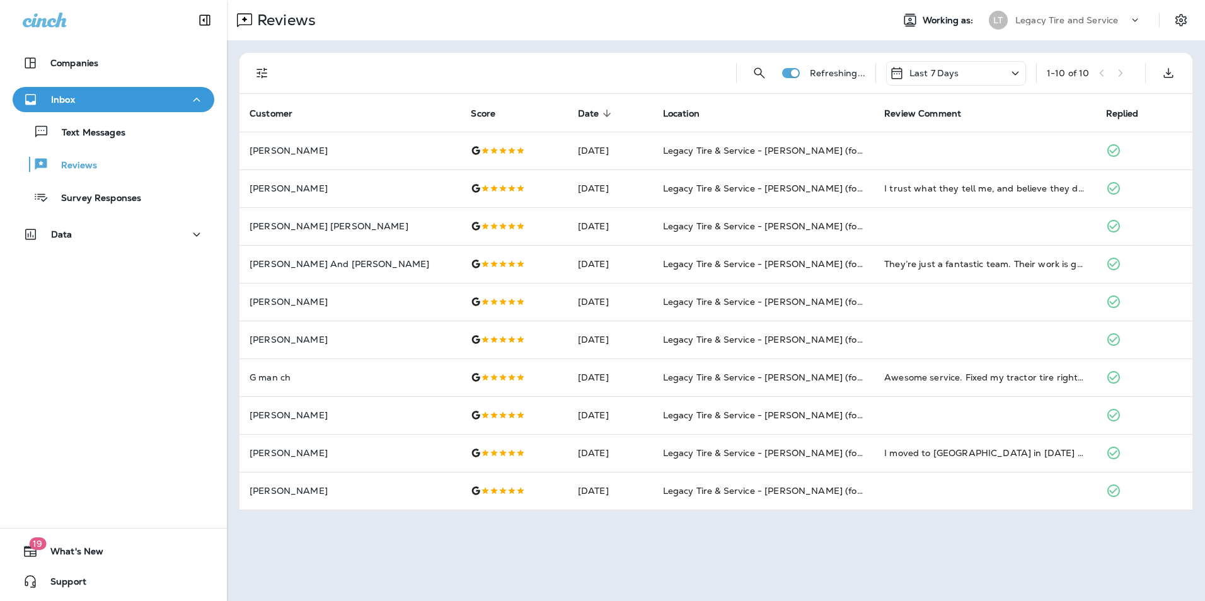 The height and width of the screenshot is (601, 1205). What do you see at coordinates (113, 100) in the screenshot?
I see `button: Inbox` at bounding box center [113, 100].